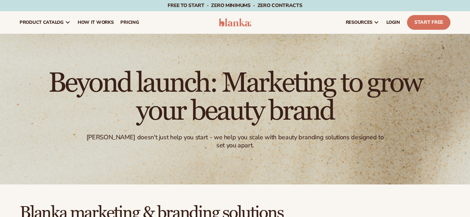  What do you see at coordinates (235, 22) in the screenshot?
I see `img: logo` at bounding box center [235, 22].